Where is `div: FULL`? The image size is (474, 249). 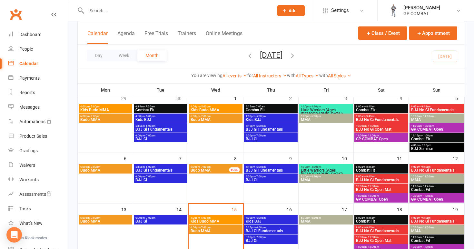 div: FULL is located at coordinates (234, 170).